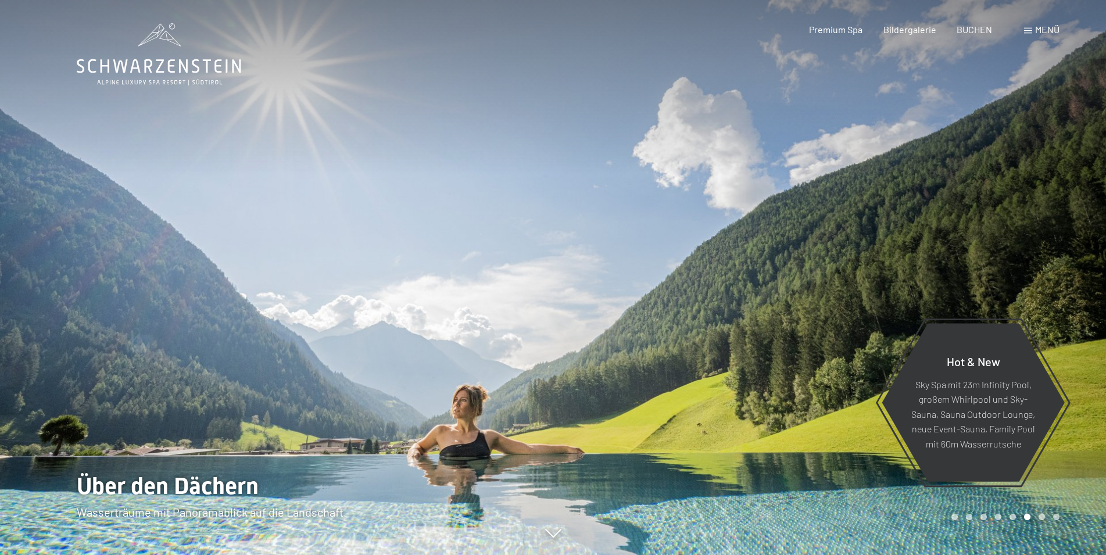 This screenshot has height=555, width=1106. I want to click on div: Carousel Page 5, so click(1012, 517).